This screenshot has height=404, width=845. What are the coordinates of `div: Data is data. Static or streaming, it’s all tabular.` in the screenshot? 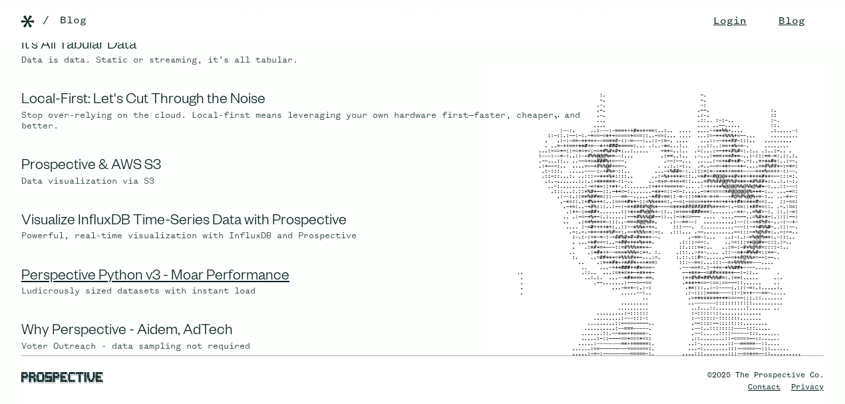 It's located at (319, 61).